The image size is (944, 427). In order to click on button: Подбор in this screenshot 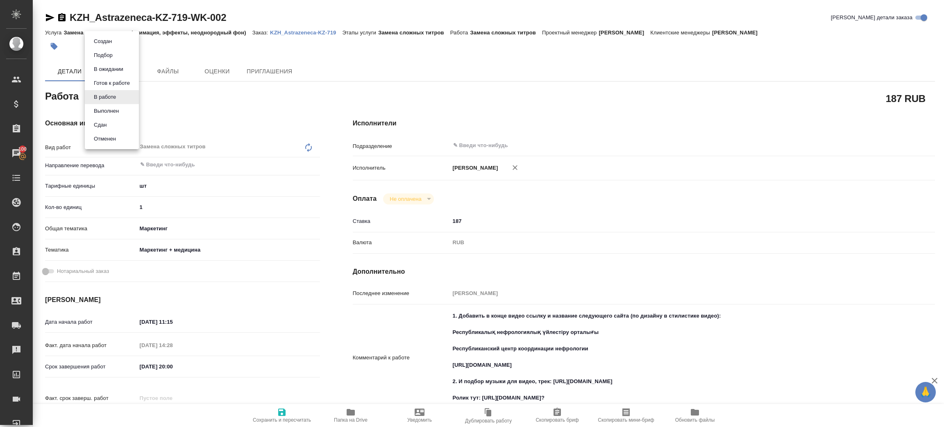, I will do `click(103, 55)`.